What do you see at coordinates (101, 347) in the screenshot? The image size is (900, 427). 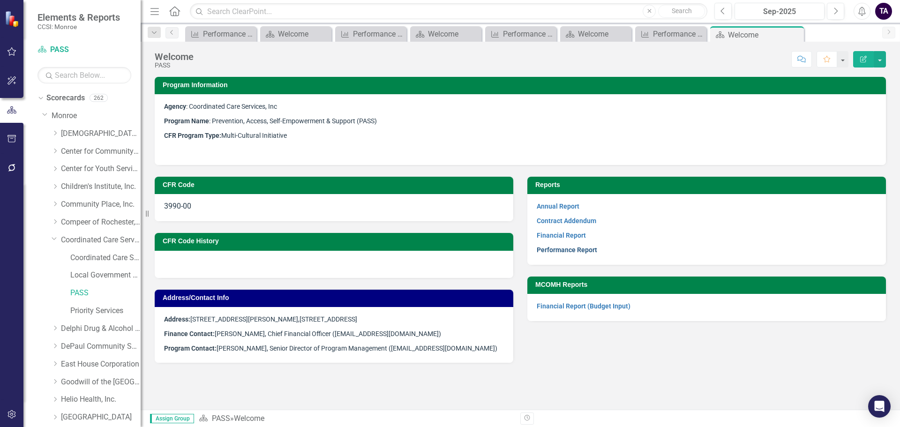 I see `a: DePaul Community Services, lnc.` at bounding box center [101, 347].